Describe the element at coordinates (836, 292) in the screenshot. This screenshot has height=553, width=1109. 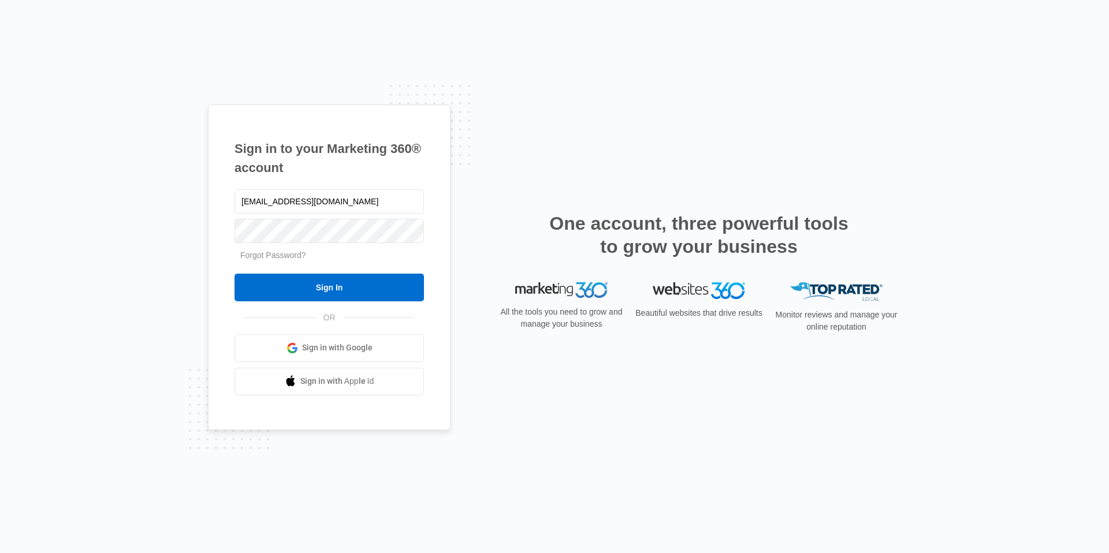
I see `img: Top Rated Local` at that location.